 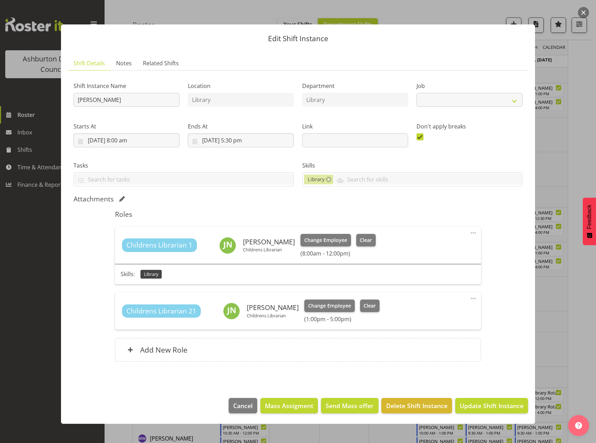 I want to click on label: Location, so click(x=241, y=86).